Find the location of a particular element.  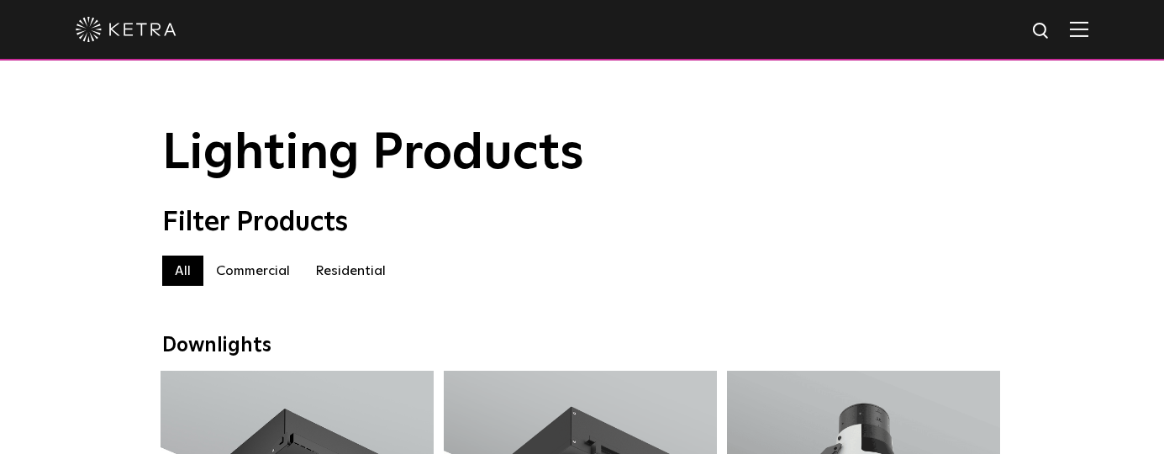

img: search icon is located at coordinates (1041, 31).